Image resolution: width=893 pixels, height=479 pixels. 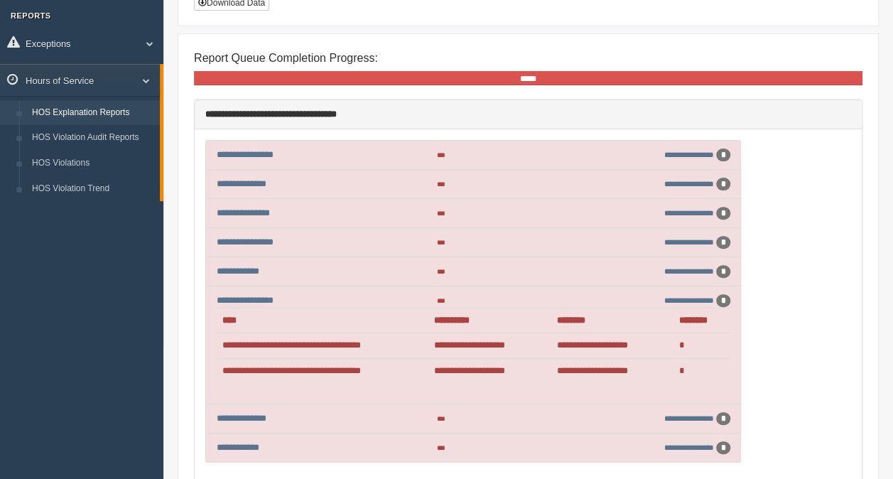 I want to click on h4: Report Queue Completion Progress:, so click(x=528, y=58).